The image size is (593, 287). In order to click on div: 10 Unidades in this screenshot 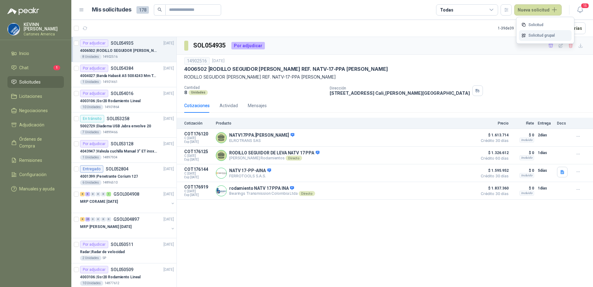, I will do `click(92, 107)`.